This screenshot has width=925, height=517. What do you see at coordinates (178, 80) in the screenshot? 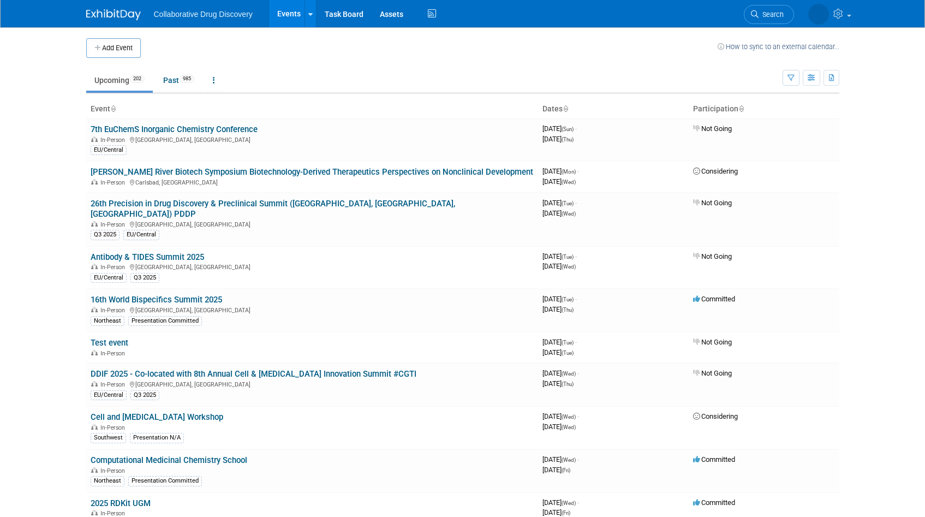
I see `a: Past985` at bounding box center [178, 80].